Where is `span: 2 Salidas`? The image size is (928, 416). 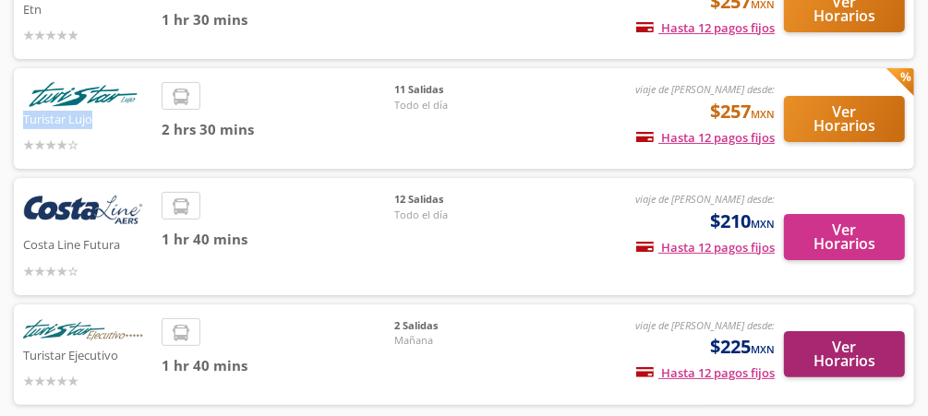
span: 2 Salidas is located at coordinates (460, 326).